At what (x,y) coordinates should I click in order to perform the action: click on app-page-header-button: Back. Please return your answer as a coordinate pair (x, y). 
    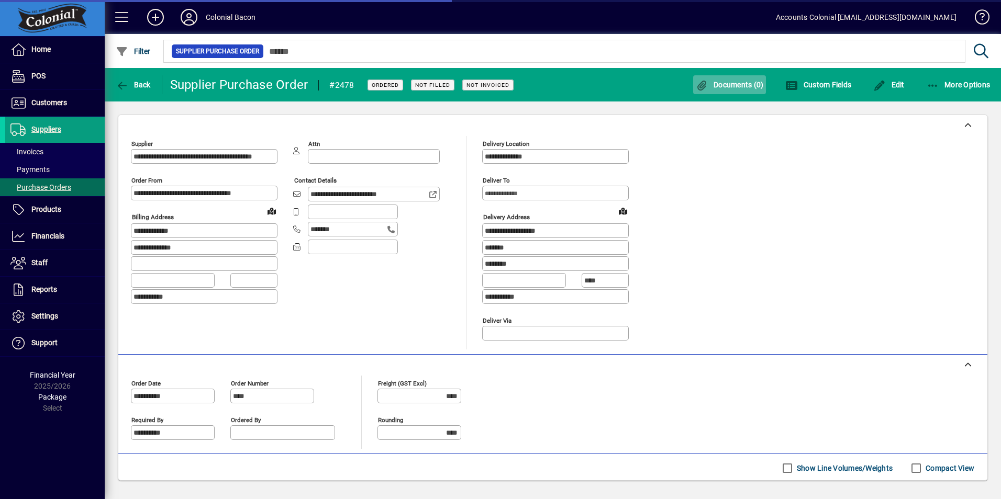
    Looking at the image, I should click on (133, 85).